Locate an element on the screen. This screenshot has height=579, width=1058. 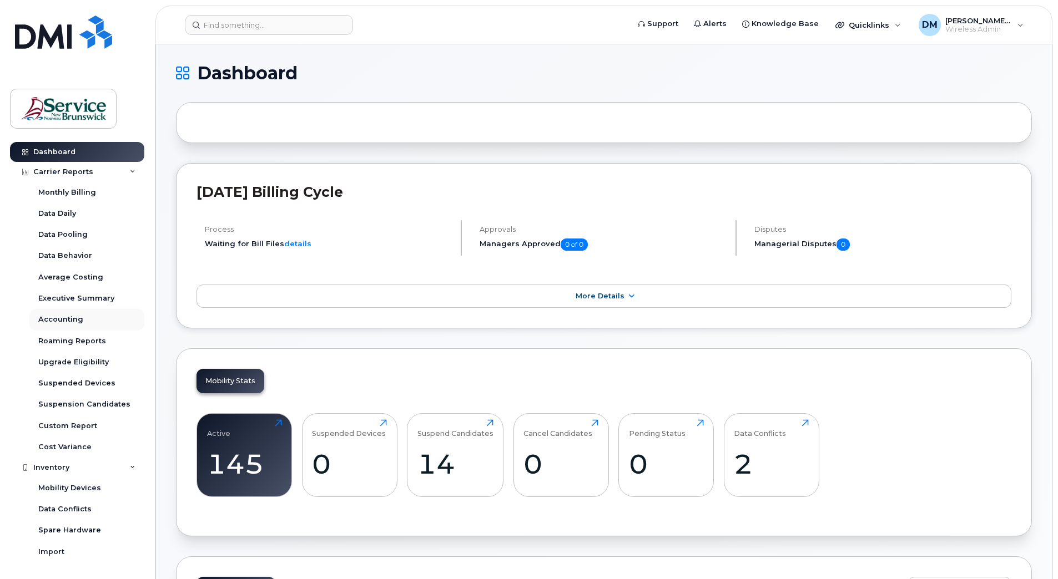
a: Suspended Devices0 is located at coordinates (349, 455).